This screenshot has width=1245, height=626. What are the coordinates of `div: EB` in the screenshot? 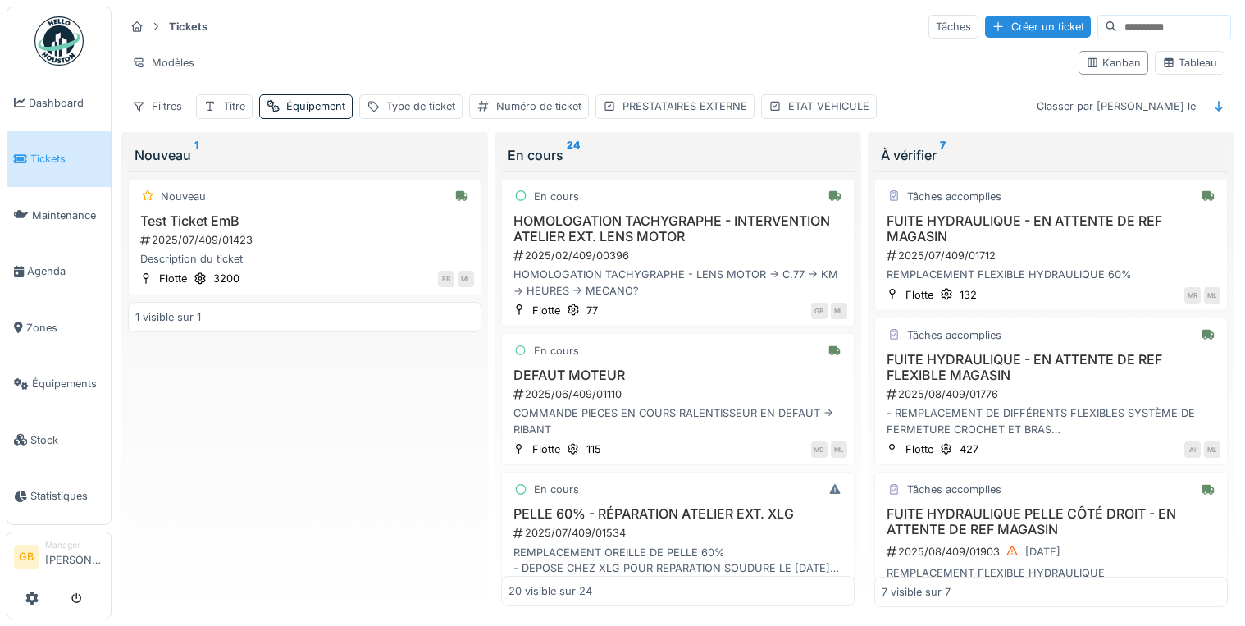 It's located at (446, 279).